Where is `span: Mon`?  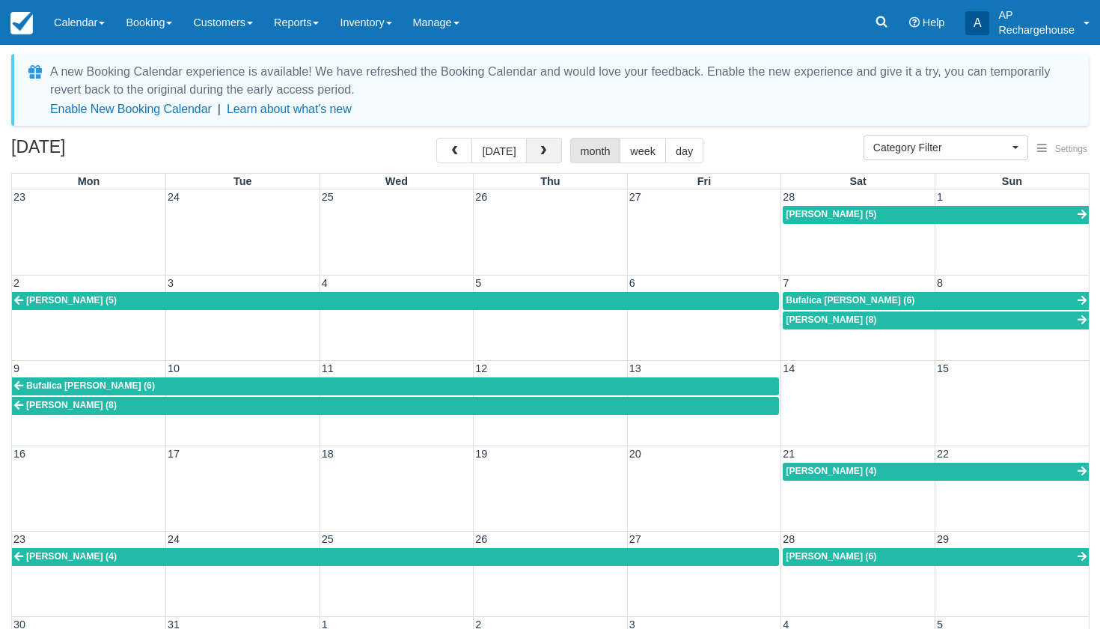 span: Mon is located at coordinates (89, 181).